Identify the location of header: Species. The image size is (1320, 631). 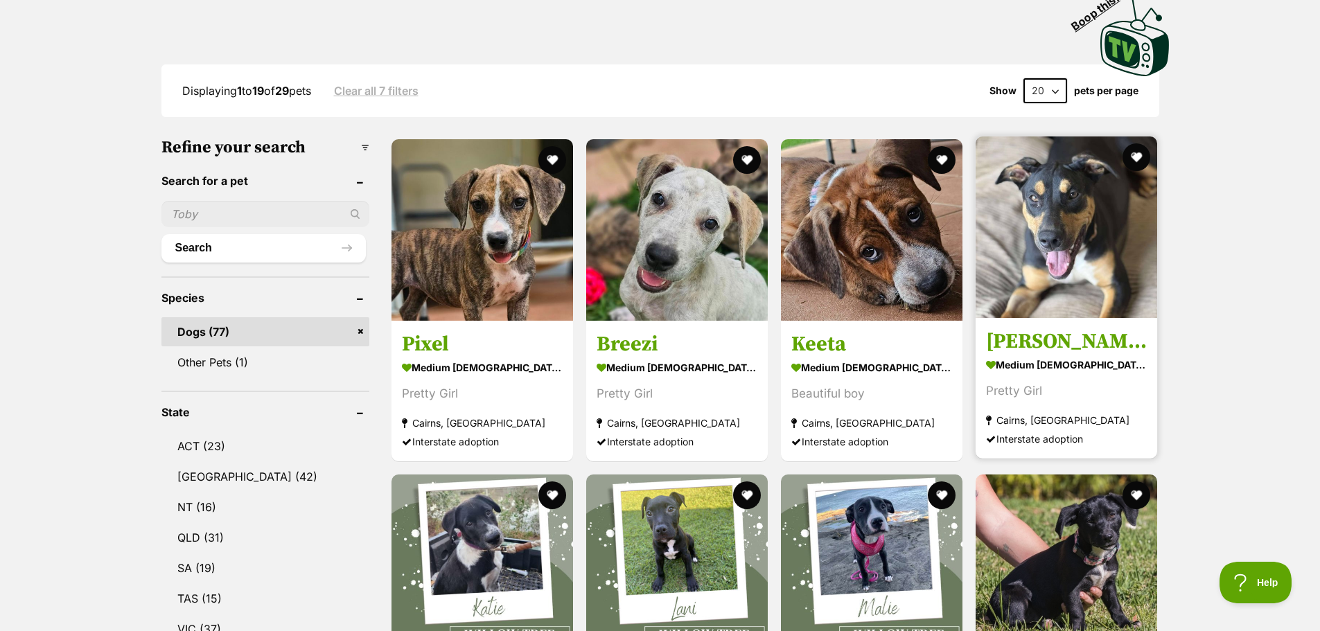
(265, 298).